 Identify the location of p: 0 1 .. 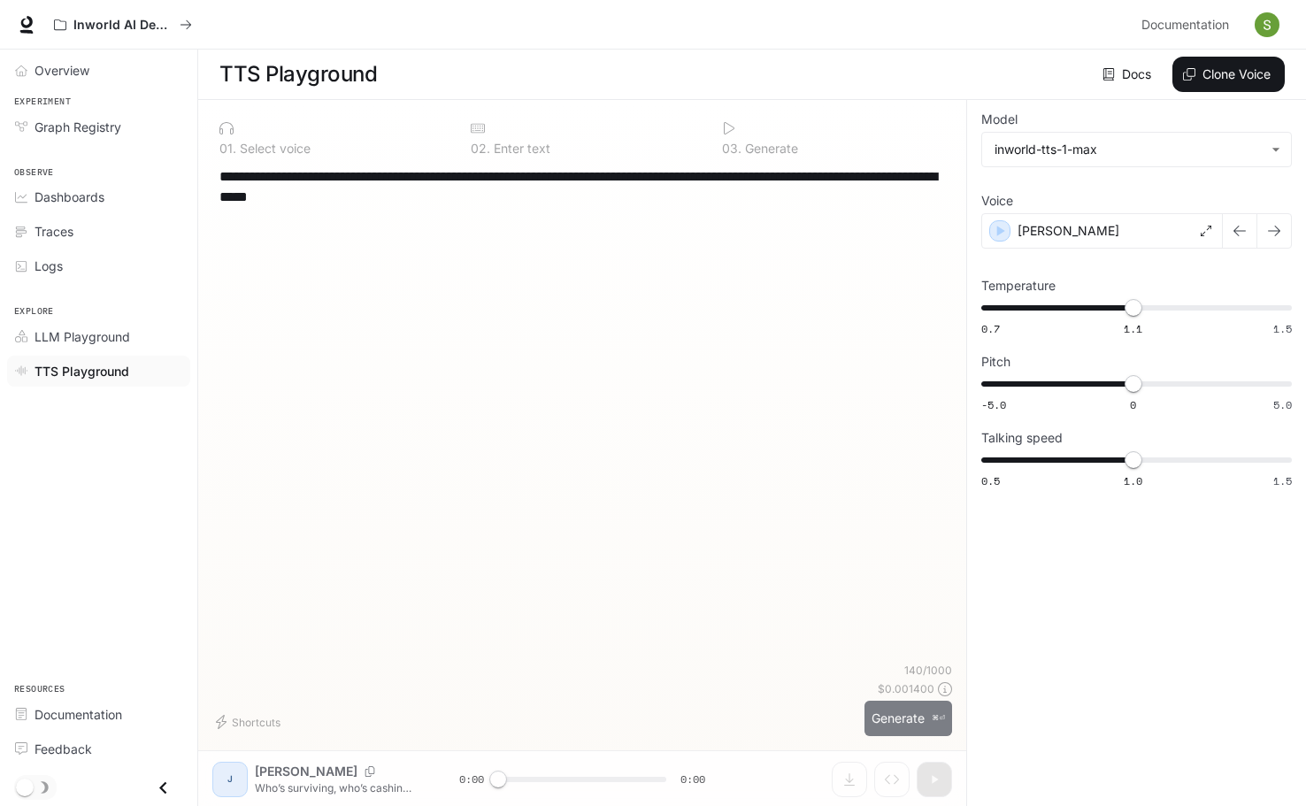
(227, 149).